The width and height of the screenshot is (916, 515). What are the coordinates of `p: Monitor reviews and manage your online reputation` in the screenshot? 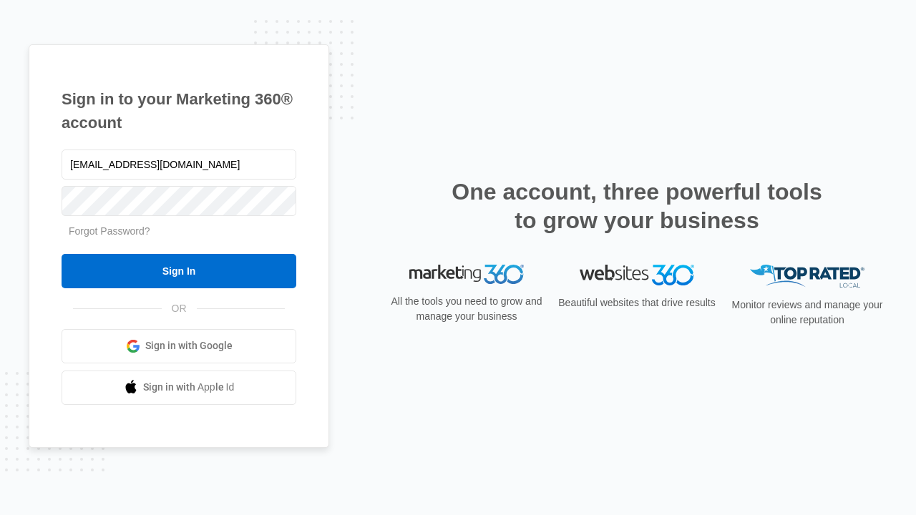 It's located at (807, 313).